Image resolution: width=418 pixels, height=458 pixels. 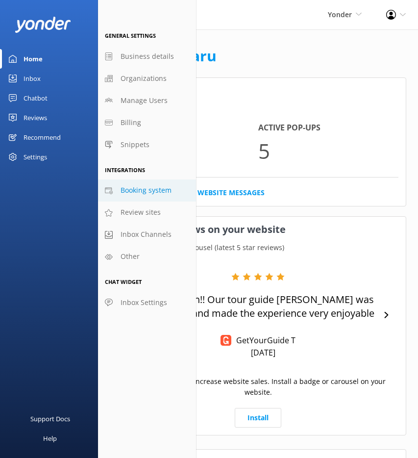 I want to click on a: Review sites, so click(x=147, y=212).